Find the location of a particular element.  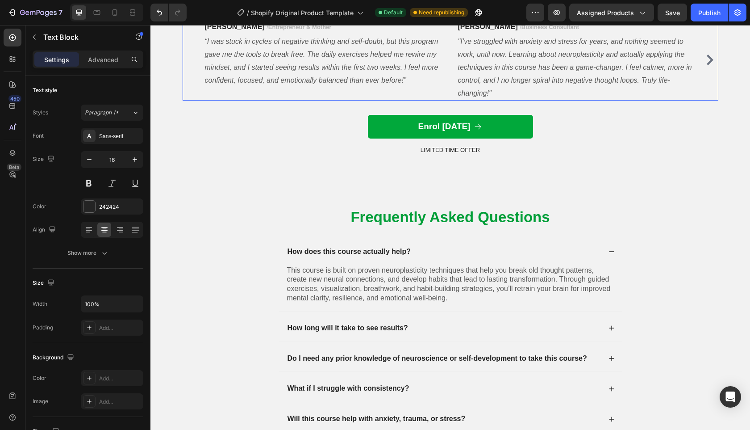

p: Advanced is located at coordinates (103, 59).